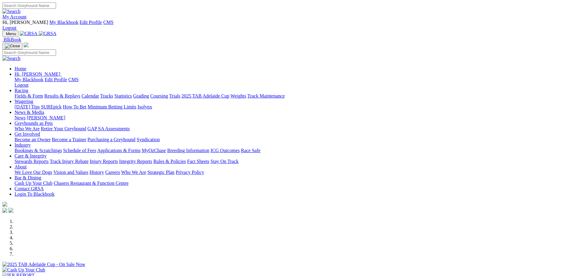 Image resolution: width=577 pixels, height=276 pixels. I want to click on a: Grading, so click(141, 96).